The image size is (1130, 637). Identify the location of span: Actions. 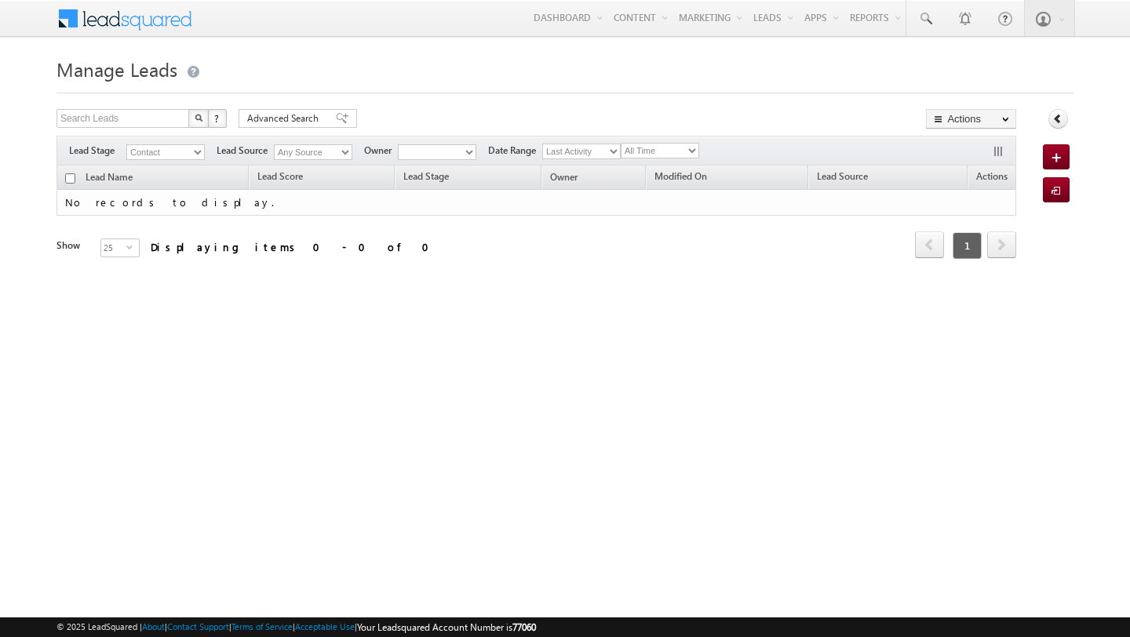
(992, 178).